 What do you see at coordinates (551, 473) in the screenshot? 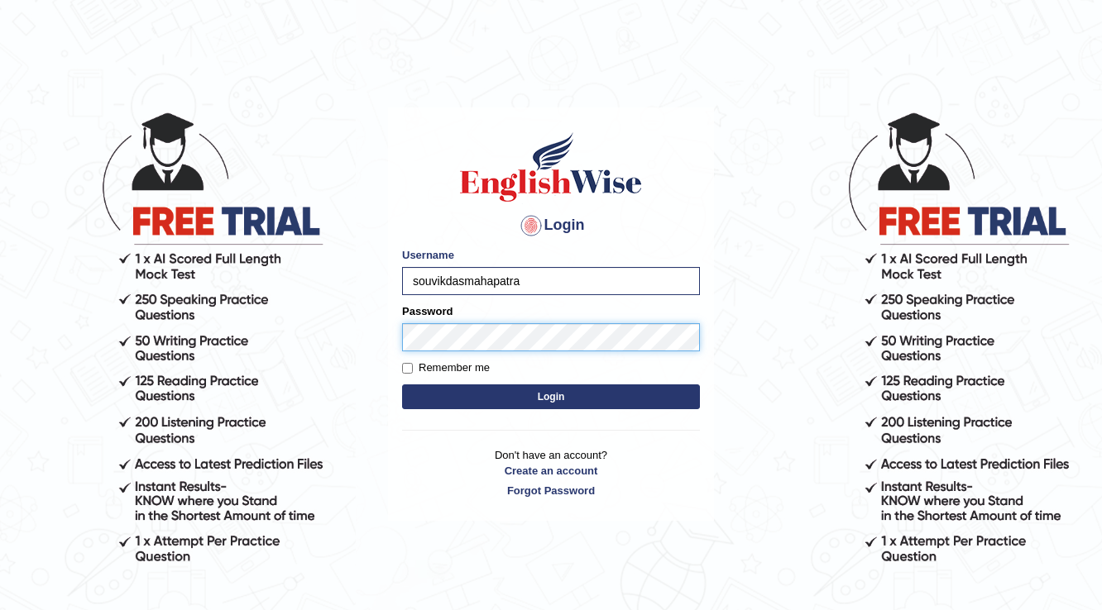
I see `p: Don't have an account?` at bounding box center [551, 473].